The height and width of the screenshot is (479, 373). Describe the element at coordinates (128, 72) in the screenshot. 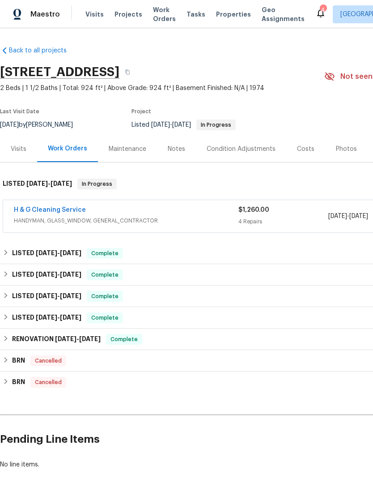

I see `button: Copy Address` at that location.